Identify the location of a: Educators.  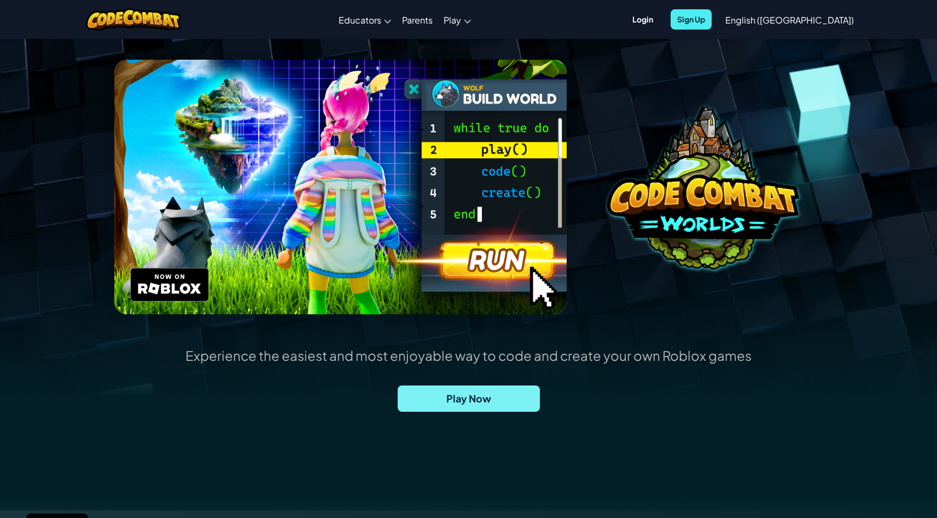
(365, 20).